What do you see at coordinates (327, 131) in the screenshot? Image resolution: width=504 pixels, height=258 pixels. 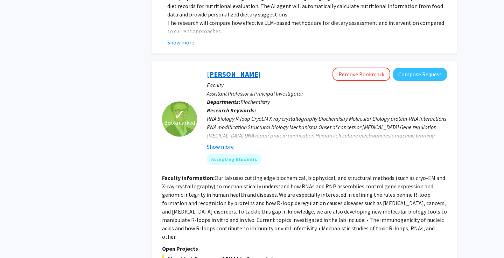 I see `div: RNA biology R-loop CryoEM X-ray crystallography Biochemistry Molecular Biology protein-RNA intera...` at bounding box center [327, 131].